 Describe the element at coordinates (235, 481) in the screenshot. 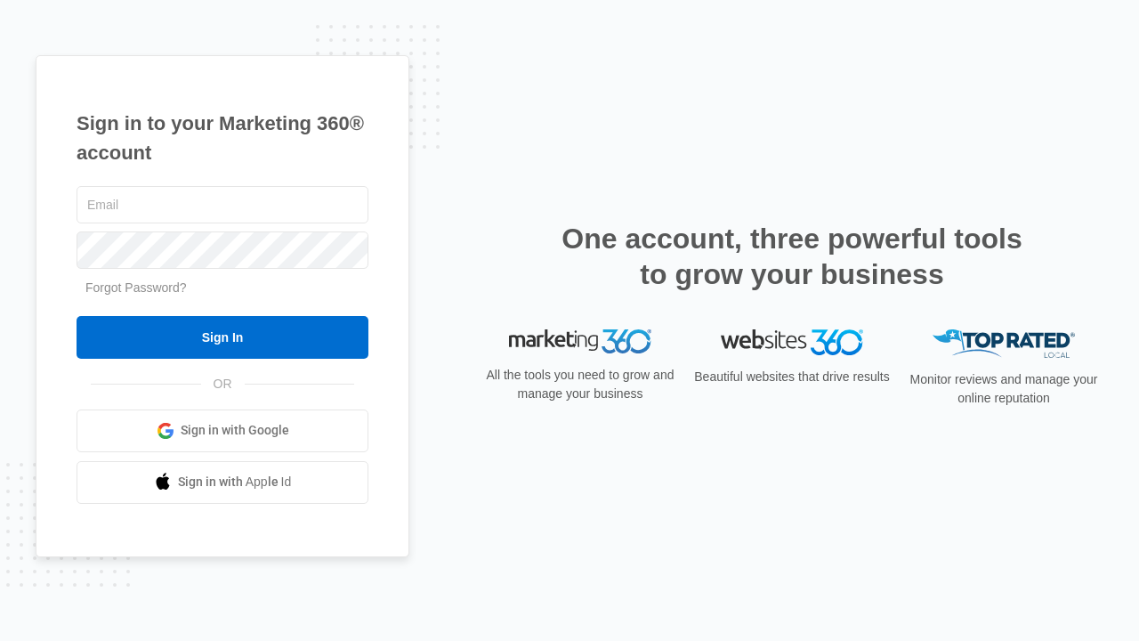

I see `span: Sign in with Apple Id` at that location.